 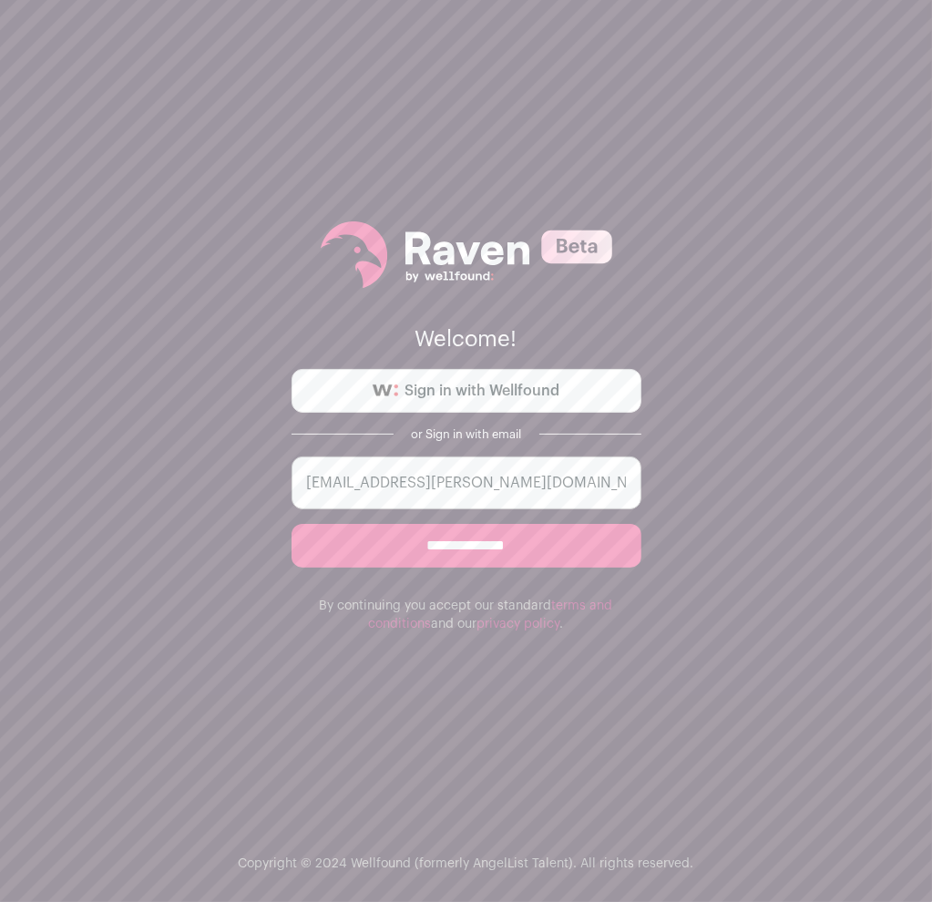 I want to click on p: Copyright © 2024 Wellfound (formerly AngelList Talent). All rights reserved., so click(x=467, y=864).